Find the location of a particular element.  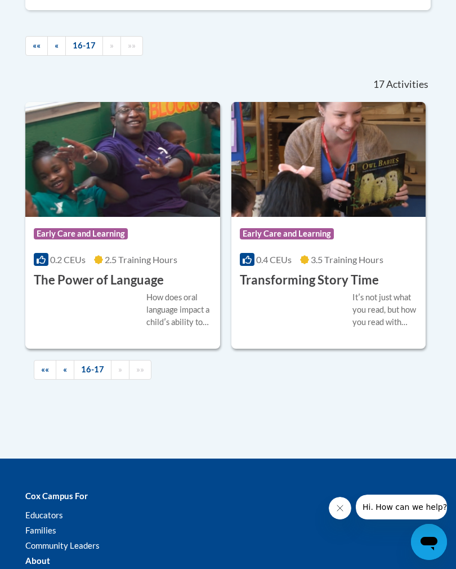

span: 2.5 Training Hours is located at coordinates (141, 259).